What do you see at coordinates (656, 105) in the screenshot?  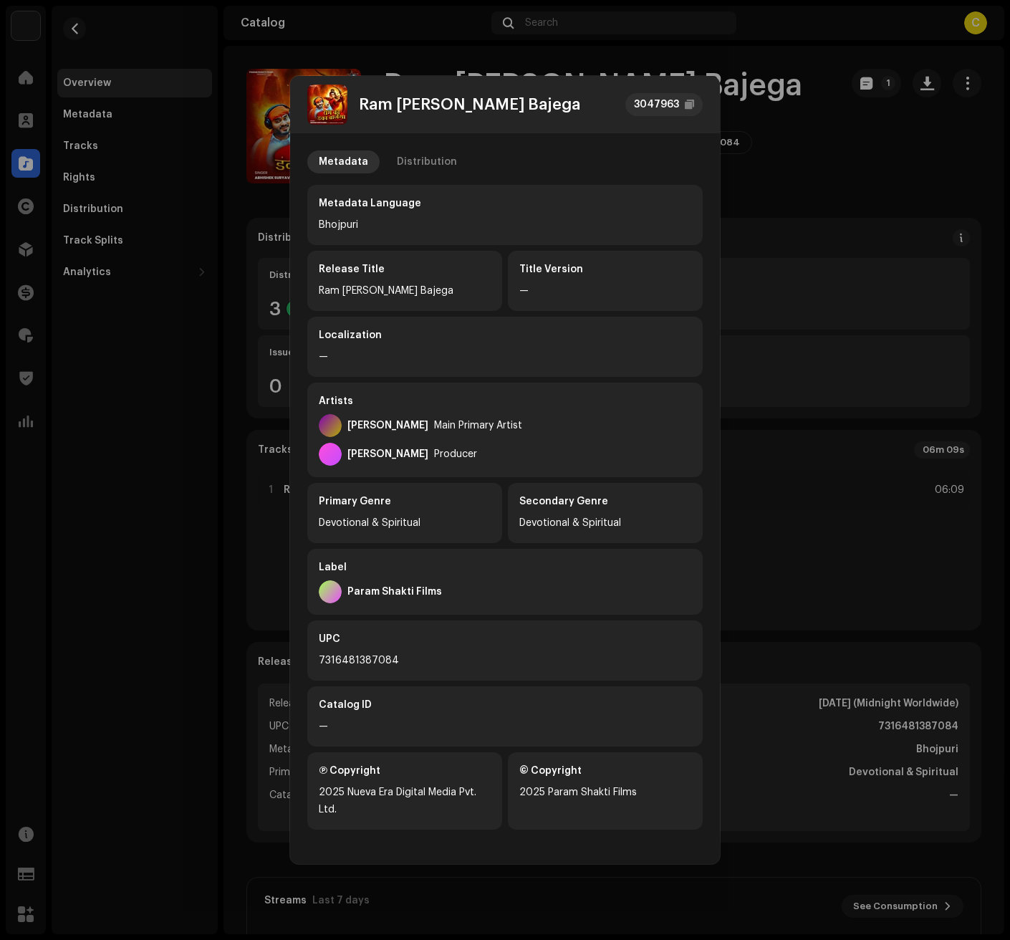 I see `div: 3047963` at bounding box center [656, 105].